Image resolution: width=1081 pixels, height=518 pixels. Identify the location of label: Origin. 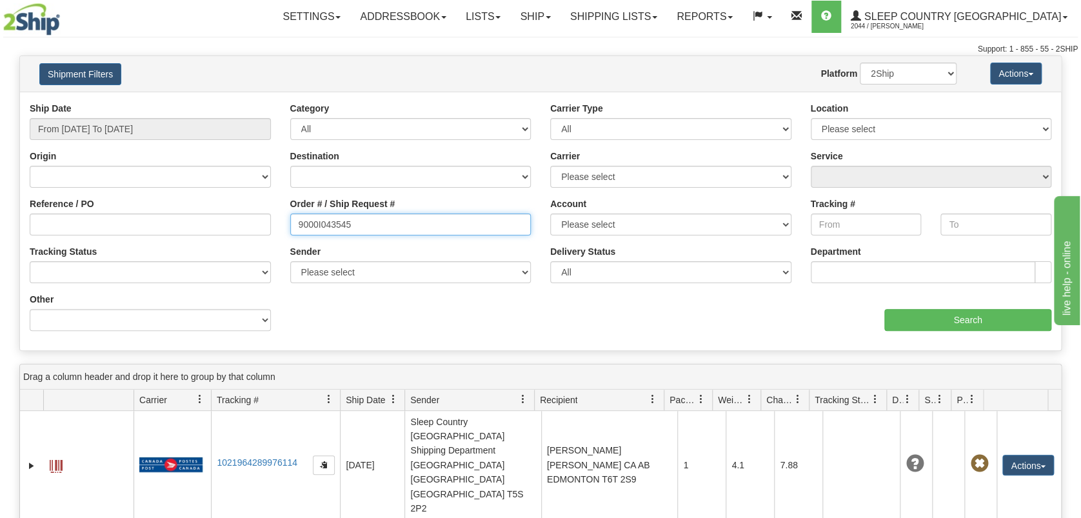
(43, 156).